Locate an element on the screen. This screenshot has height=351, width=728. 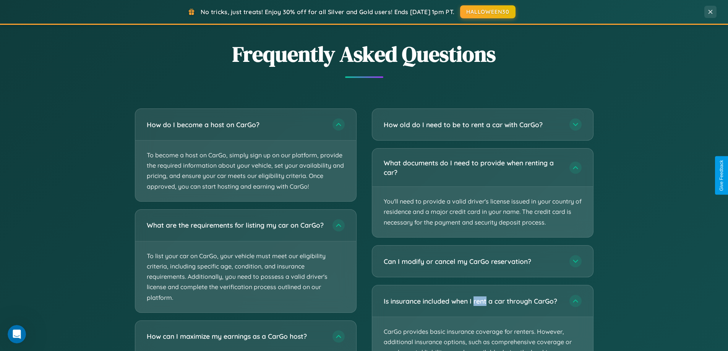
h3: What documents do I need to provide when renting a car? is located at coordinates (473, 167).